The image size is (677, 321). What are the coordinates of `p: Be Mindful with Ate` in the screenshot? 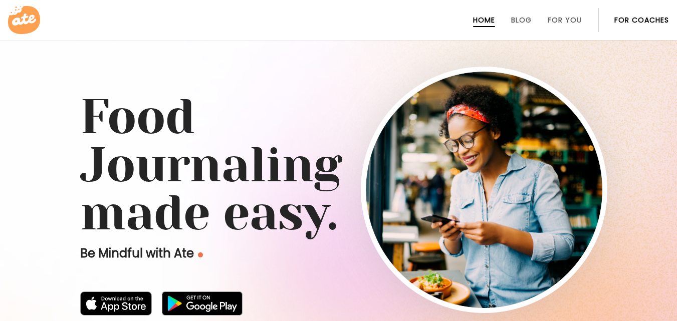 It's located at (221, 254).